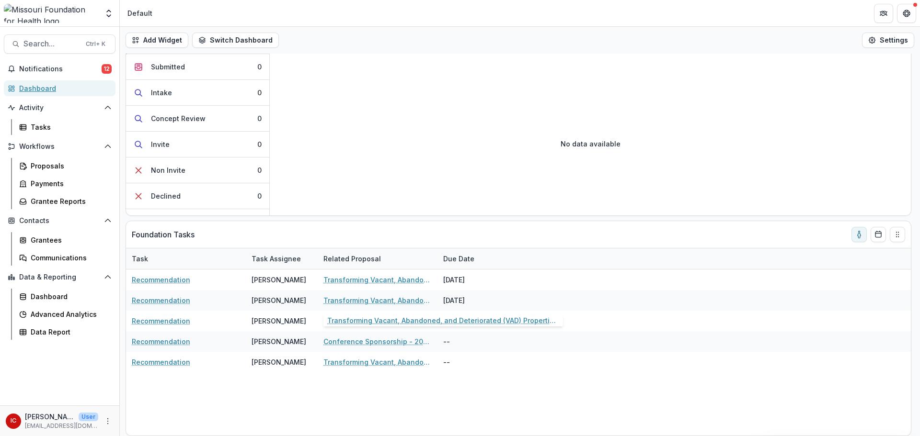  Describe the element at coordinates (65, 127) in the screenshot. I see `a: Tasks` at that location.